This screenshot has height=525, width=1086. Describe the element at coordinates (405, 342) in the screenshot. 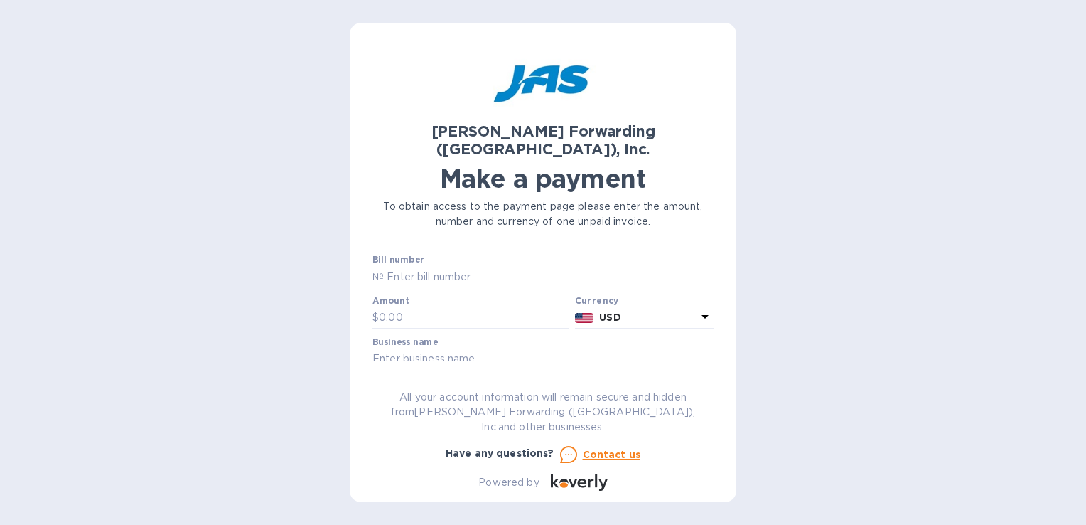

I see `label: Business name` at that location.